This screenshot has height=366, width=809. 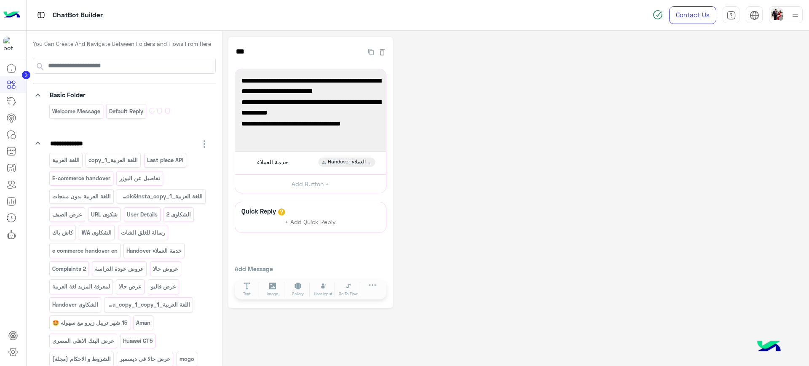 What do you see at coordinates (273, 290) in the screenshot?
I see `button: Image` at bounding box center [273, 290].